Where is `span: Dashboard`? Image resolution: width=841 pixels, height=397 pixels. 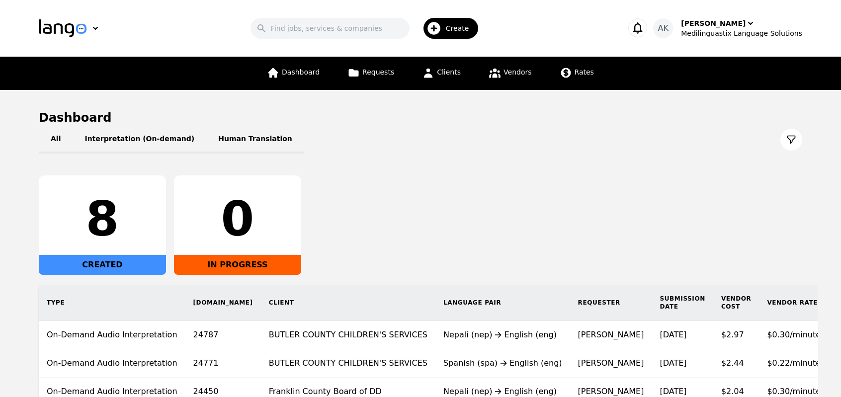
span: Dashboard is located at coordinates (301, 72).